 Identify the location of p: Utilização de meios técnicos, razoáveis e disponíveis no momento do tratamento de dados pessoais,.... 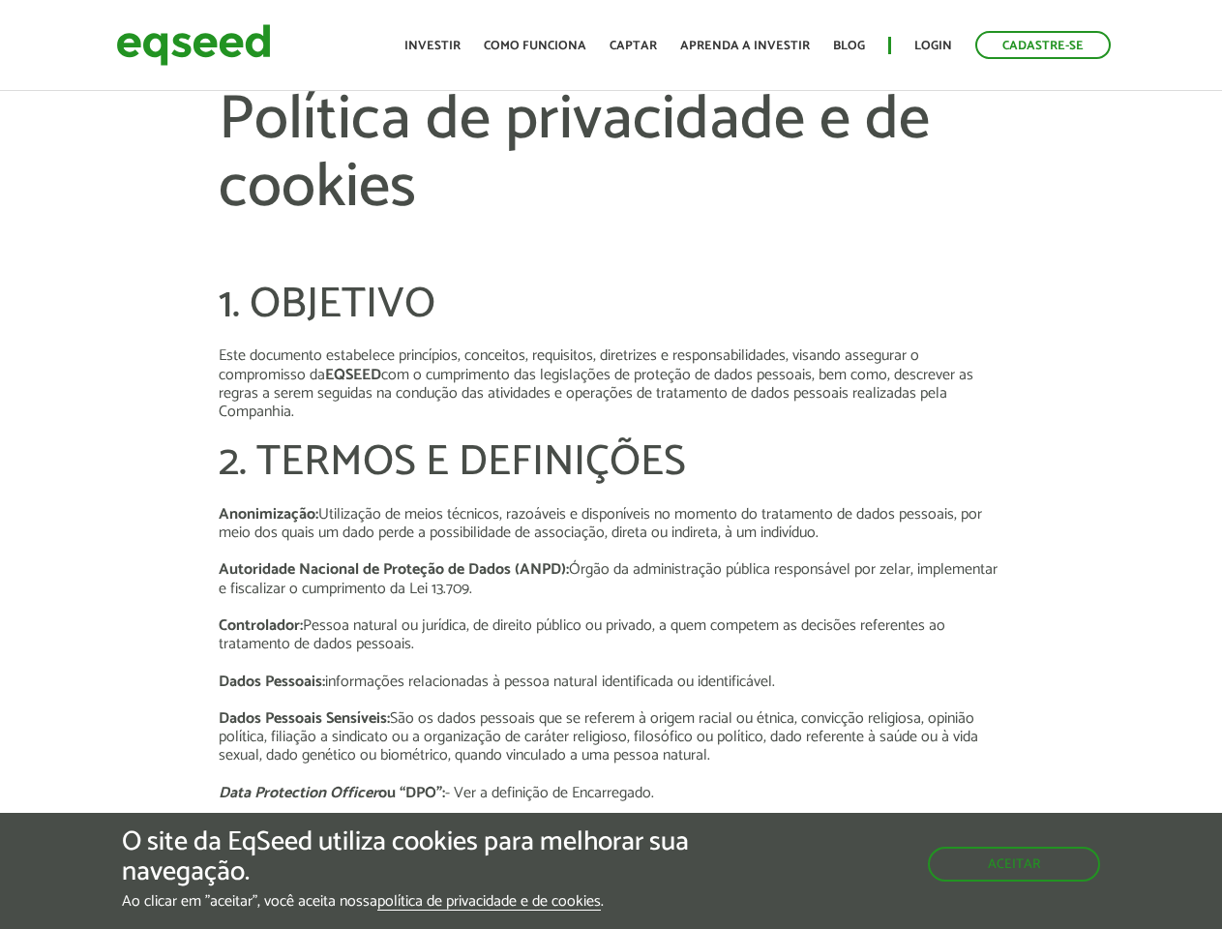
(611, 523).